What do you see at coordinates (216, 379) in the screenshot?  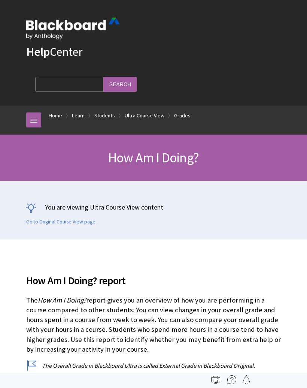 I see `img: Print` at bounding box center [216, 379].